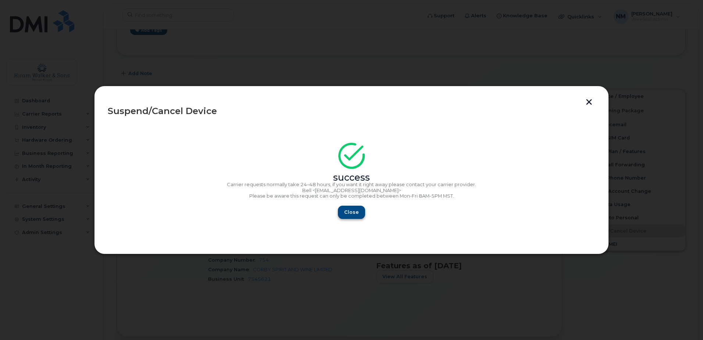 The width and height of the screenshot is (703, 340). Describe the element at coordinates (352, 196) in the screenshot. I see `p: Please be aware this request can only be completed between Mon-Fri 8AM-5PM MST.` at that location.